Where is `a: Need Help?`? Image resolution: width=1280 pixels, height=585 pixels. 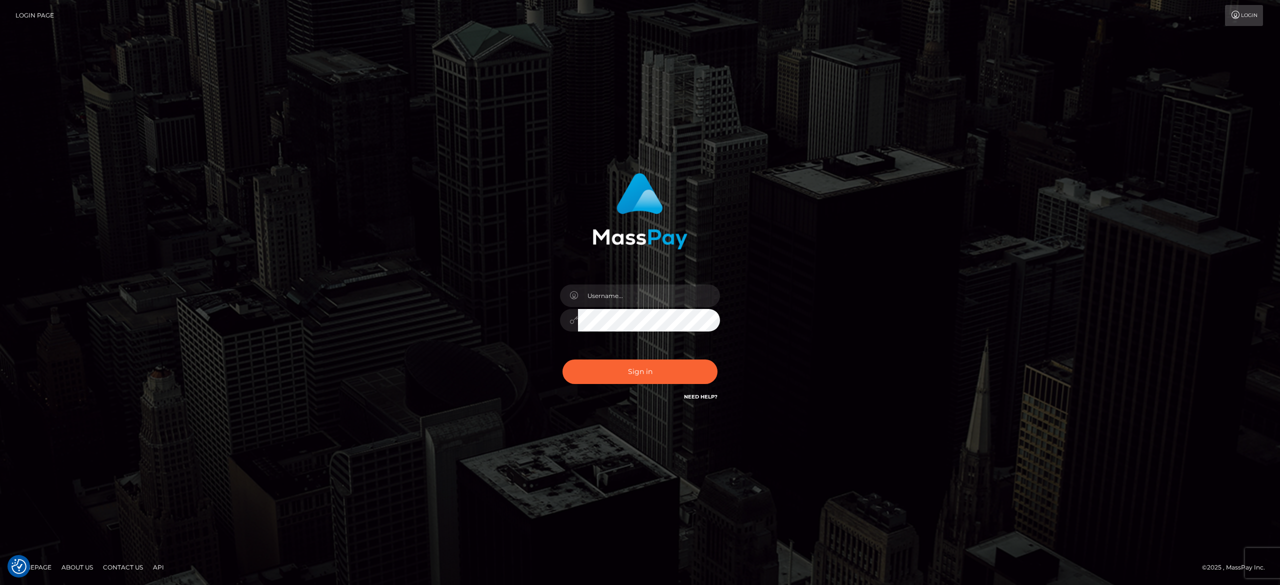
a: Need Help? is located at coordinates (700, 396).